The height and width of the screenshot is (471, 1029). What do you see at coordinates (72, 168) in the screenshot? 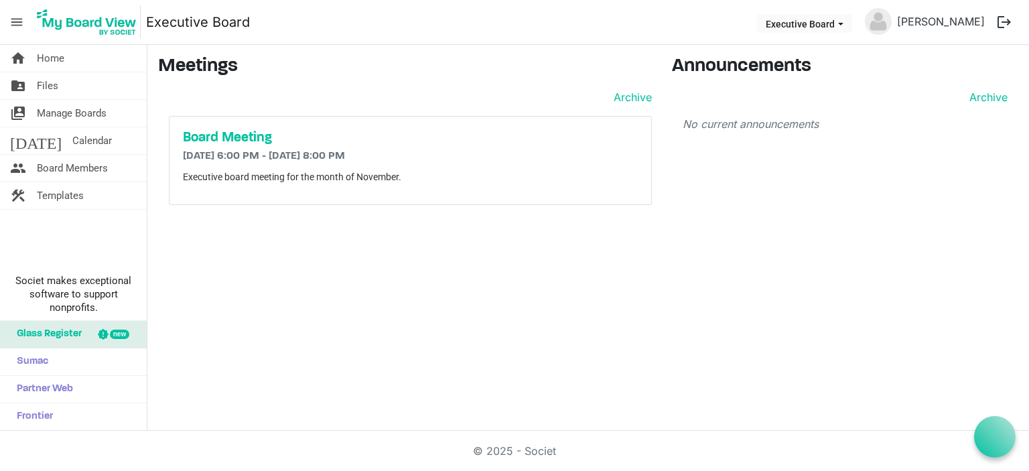
I see `span: Board Members` at bounding box center [72, 168].